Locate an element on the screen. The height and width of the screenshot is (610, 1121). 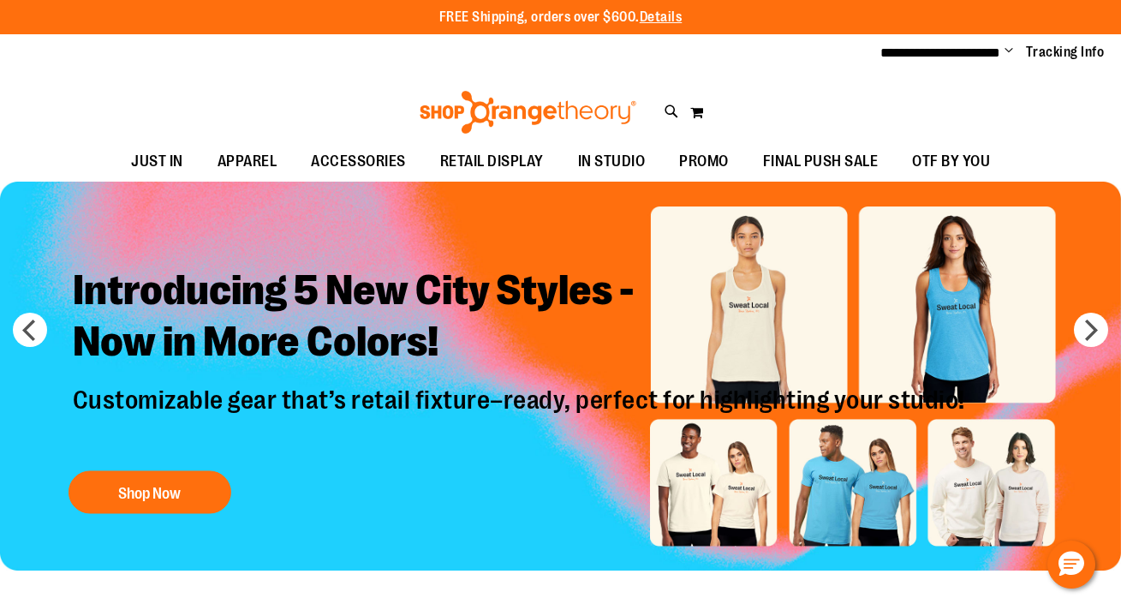
a: IN STUDIO is located at coordinates (612, 162).